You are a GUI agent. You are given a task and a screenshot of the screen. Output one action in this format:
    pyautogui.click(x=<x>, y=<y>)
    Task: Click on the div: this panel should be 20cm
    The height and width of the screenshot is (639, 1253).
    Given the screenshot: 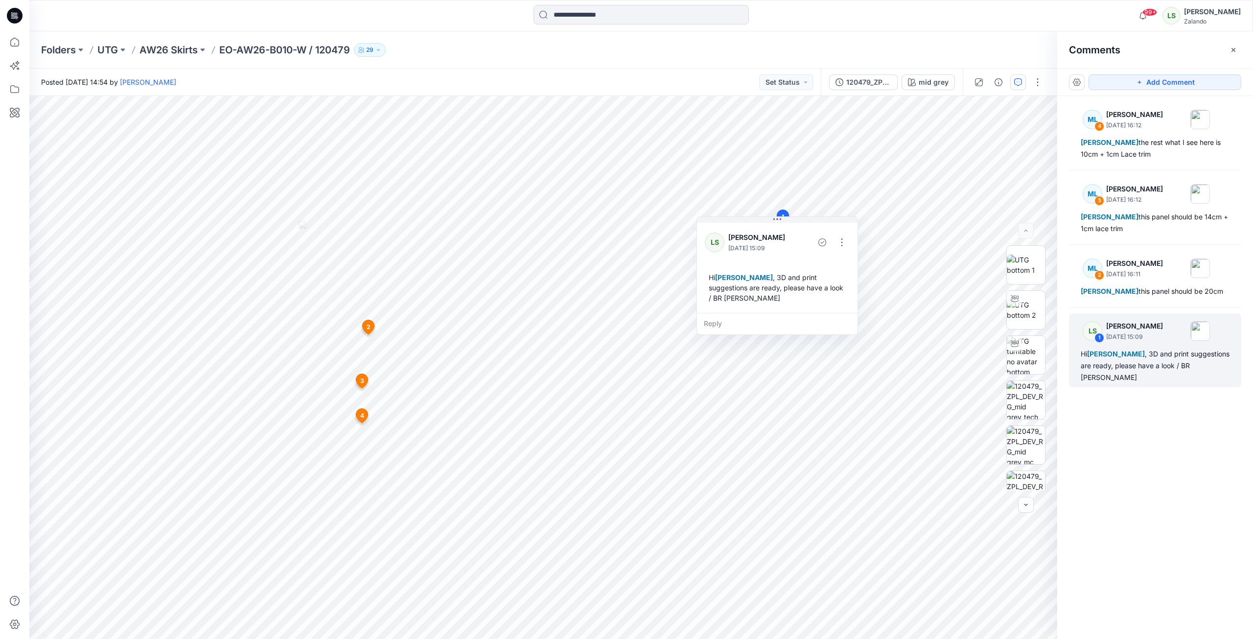 What is the action you would take?
    pyautogui.click(x=1155, y=291)
    